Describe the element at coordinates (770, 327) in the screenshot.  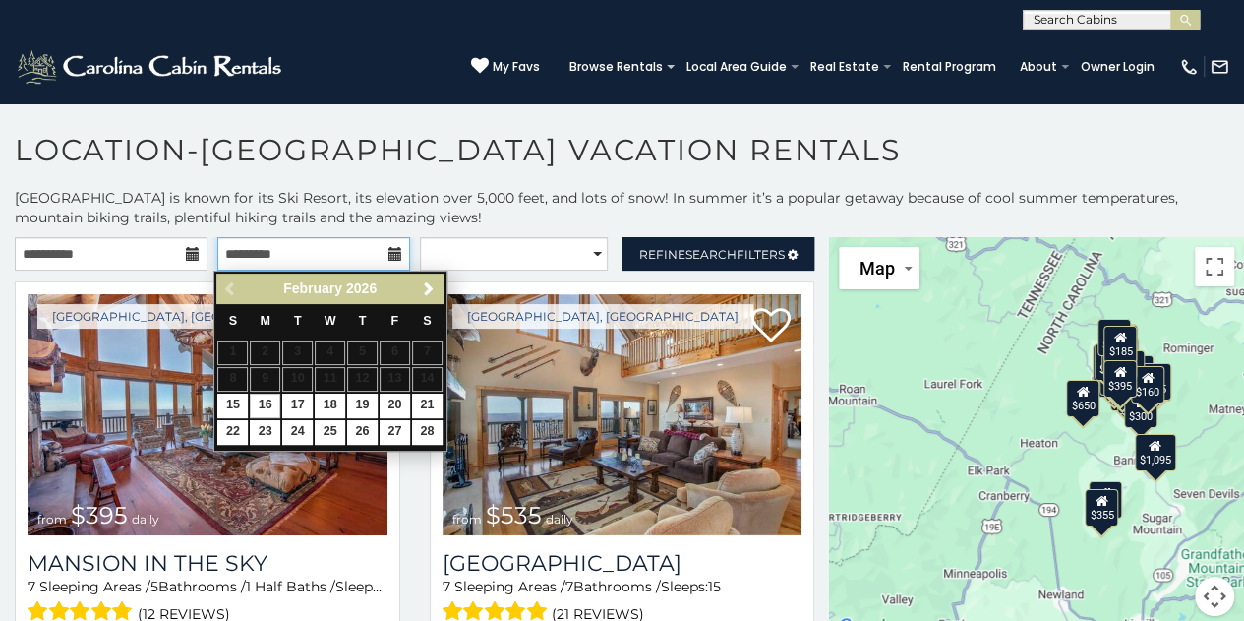
I see `a: Add to favorites` at that location.